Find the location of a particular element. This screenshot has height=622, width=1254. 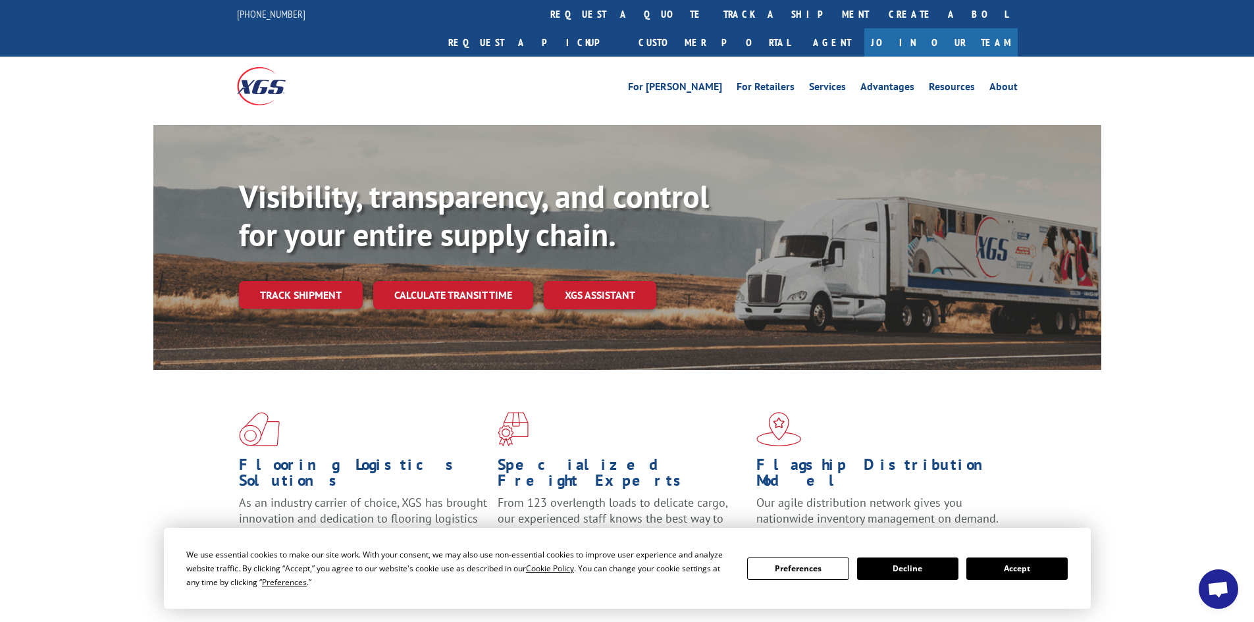

h1: Flooring Logistics Solutions is located at coordinates (363, 476).